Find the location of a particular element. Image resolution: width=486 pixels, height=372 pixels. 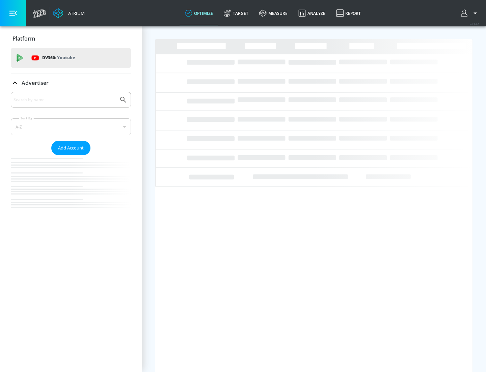

p: Youtube is located at coordinates (66, 57).